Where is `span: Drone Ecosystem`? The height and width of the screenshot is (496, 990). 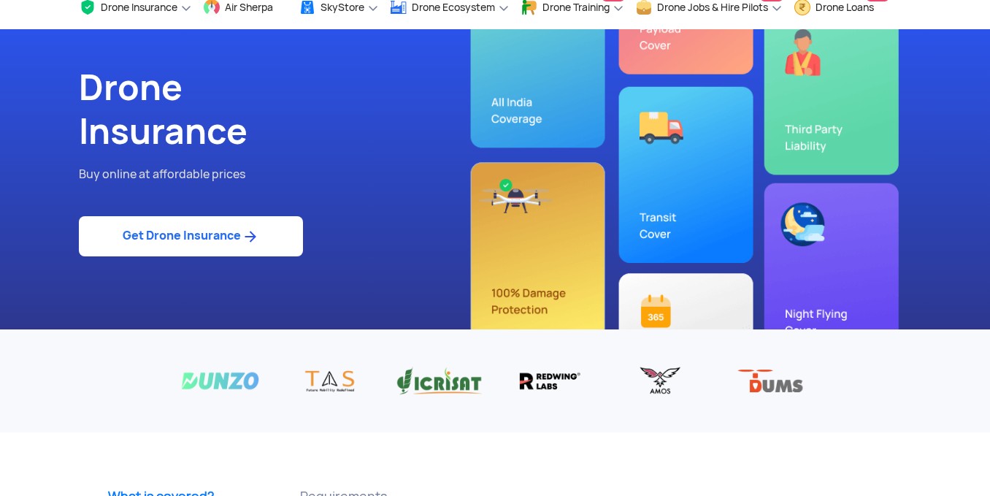
span: Drone Ecosystem is located at coordinates (453, 7).